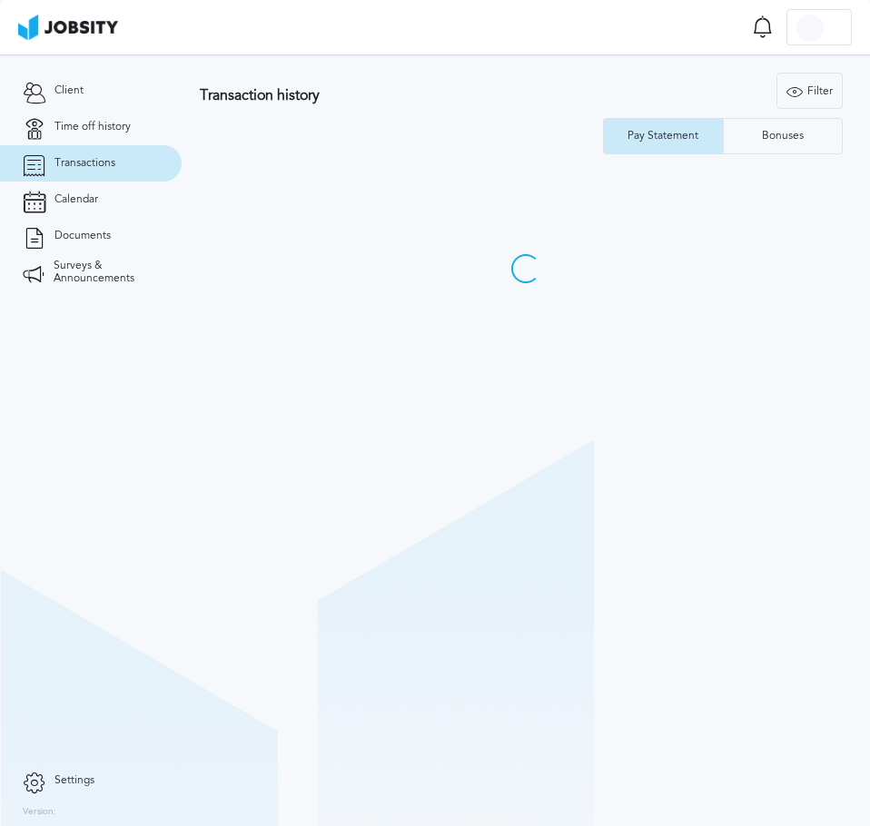 The image size is (870, 826). I want to click on span: Client, so click(69, 91).